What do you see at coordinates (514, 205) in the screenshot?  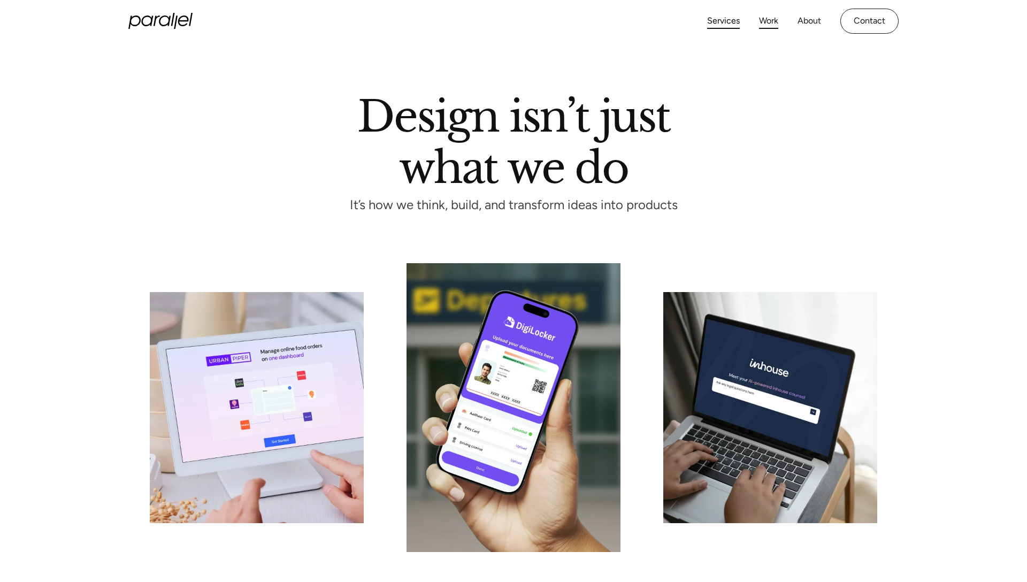 I see `p: It’s how we think, build, and transform ideas into products` at bounding box center [514, 205].